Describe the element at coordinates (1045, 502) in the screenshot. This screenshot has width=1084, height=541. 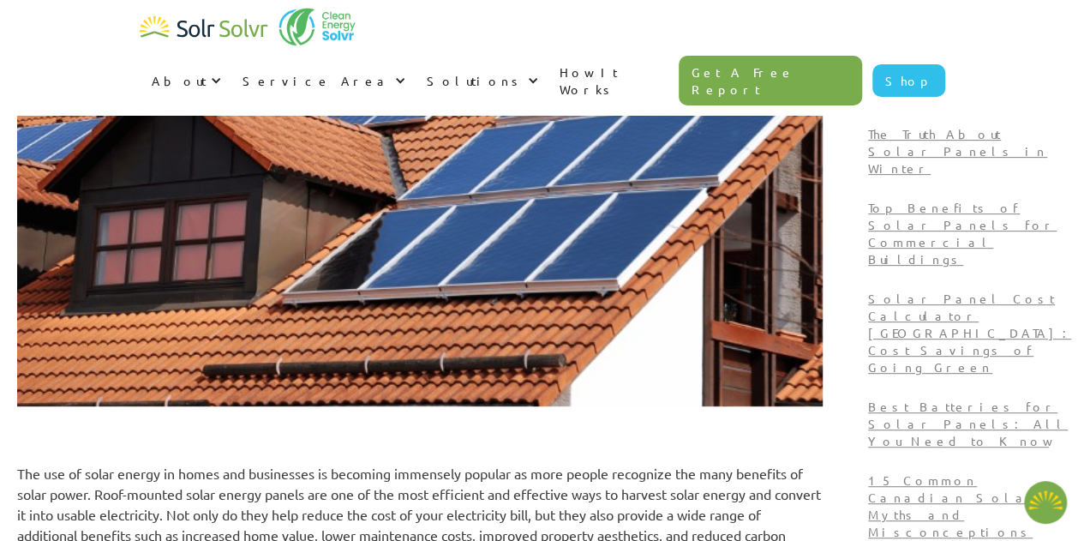
I see `img: 1702586718.png` at that location.